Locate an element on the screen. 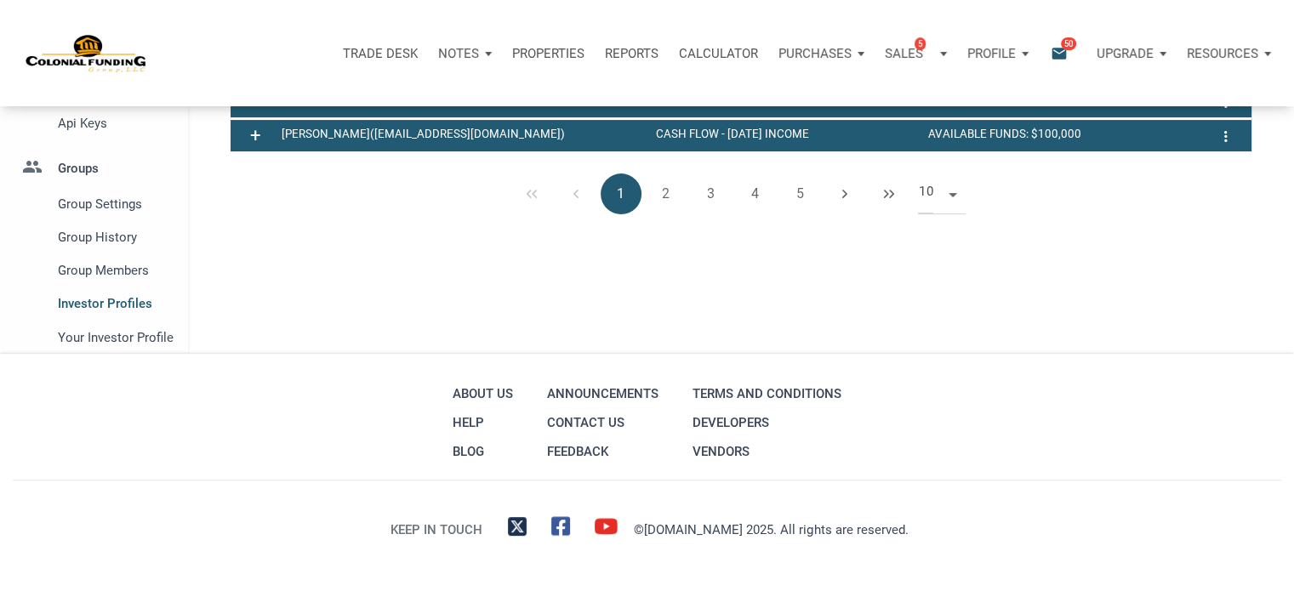 This screenshot has height=591, width=1294. a: Feedback is located at coordinates (602, 452).